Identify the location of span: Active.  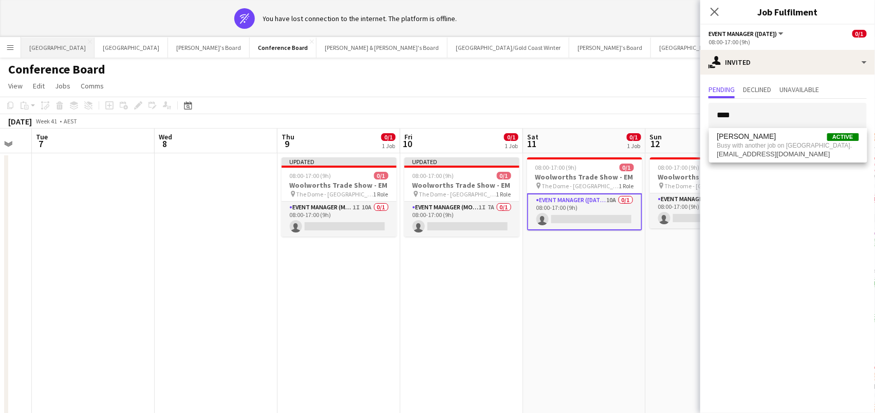
(843, 137).